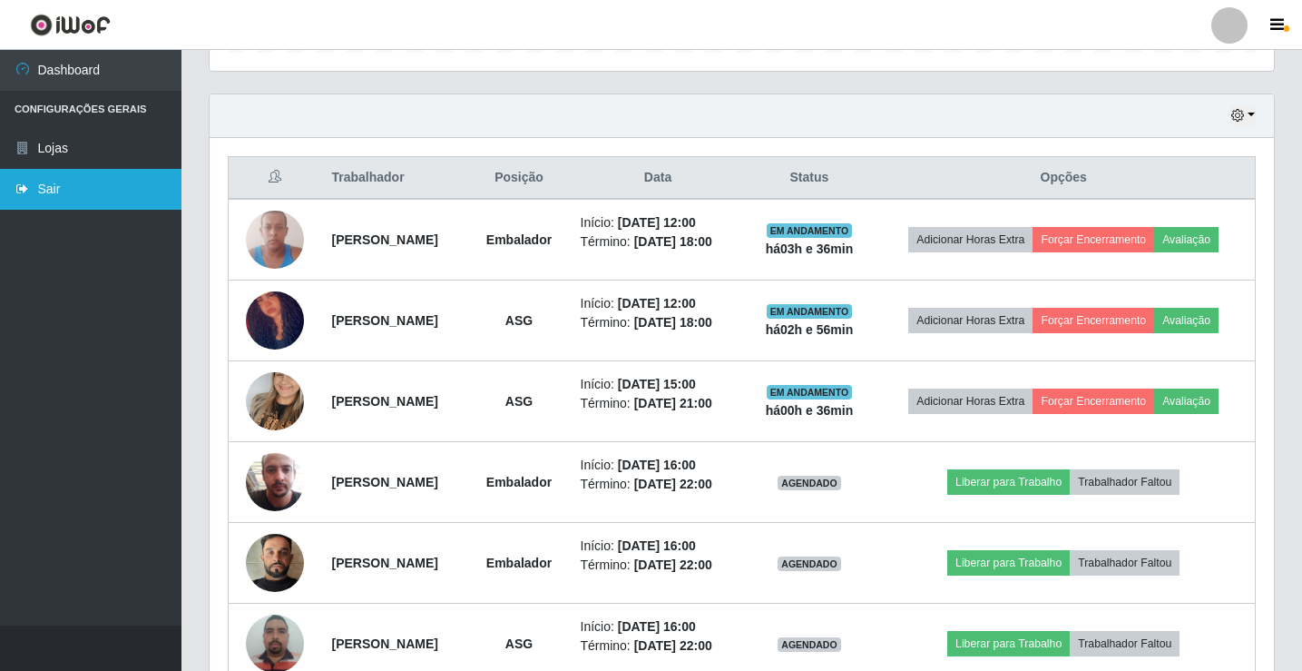 This screenshot has height=671, width=1302. What do you see at coordinates (394, 178) in the screenshot?
I see `th: Trabalhador` at bounding box center [394, 178].